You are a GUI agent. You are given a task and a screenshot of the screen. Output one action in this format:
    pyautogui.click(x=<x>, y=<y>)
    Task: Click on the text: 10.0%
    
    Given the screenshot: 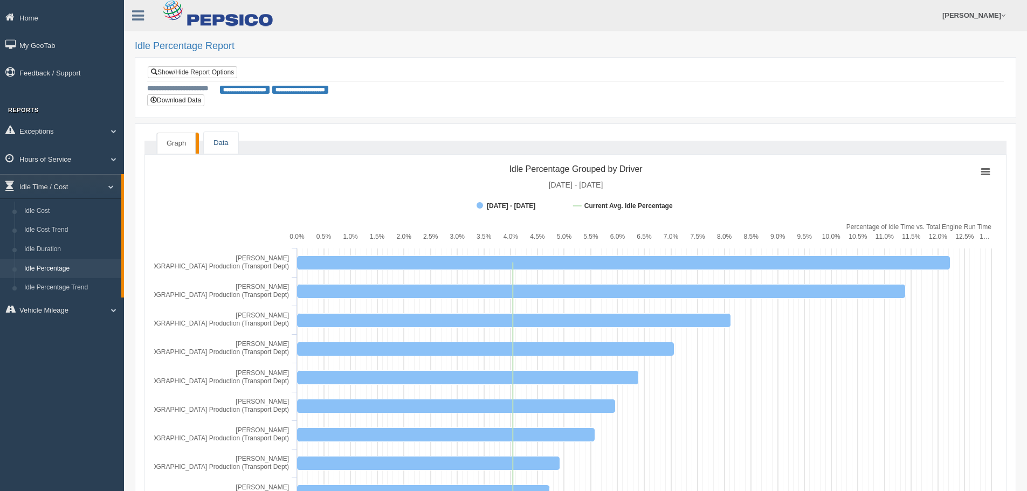 What is the action you would take?
    pyautogui.click(x=831, y=237)
    